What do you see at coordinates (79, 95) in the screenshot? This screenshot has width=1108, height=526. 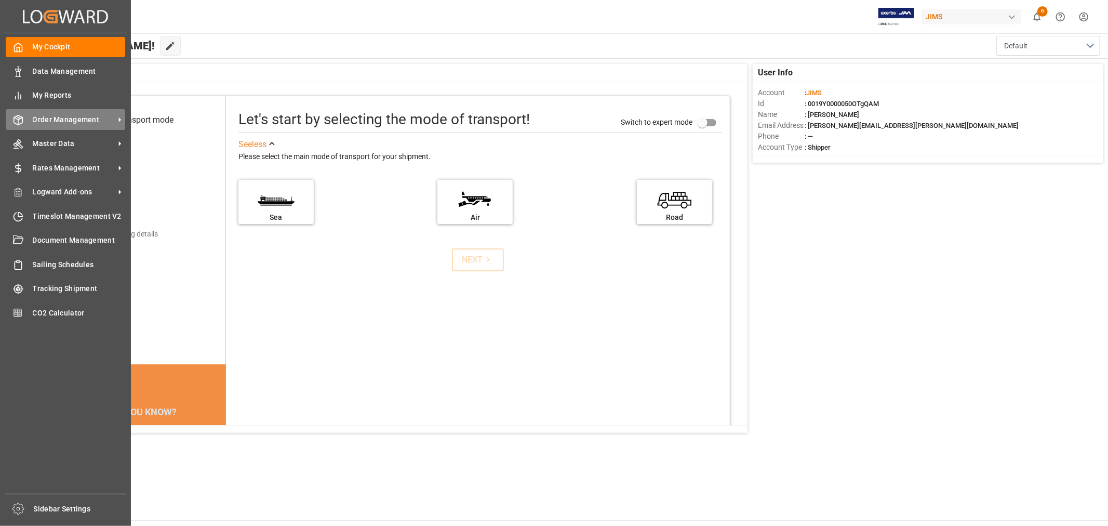 I see `span: My Reports` at bounding box center [79, 95].